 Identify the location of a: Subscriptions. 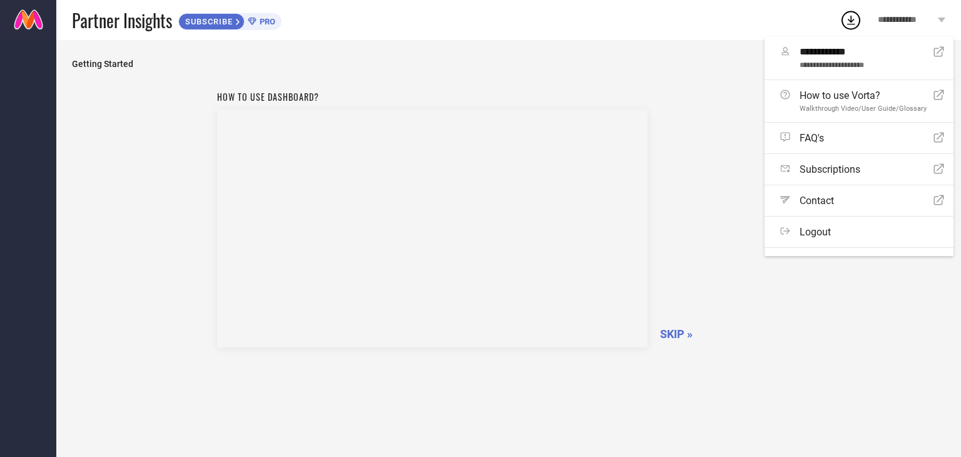
(859, 169).